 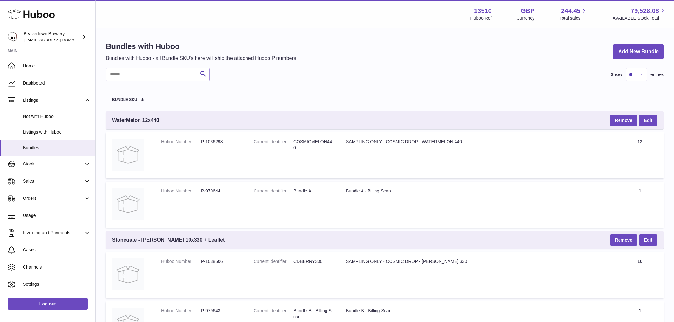 I want to click on div: Huboo Ref, so click(x=481, y=18).